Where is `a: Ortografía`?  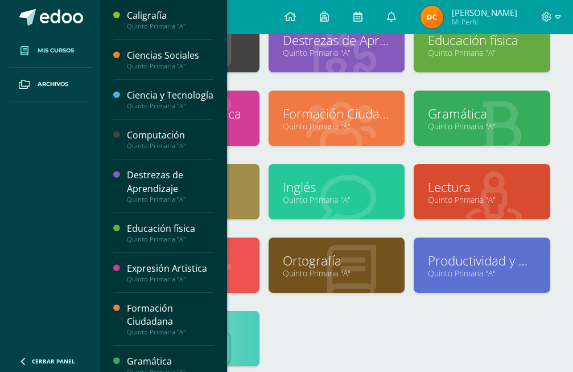
a: Ortografía is located at coordinates (337, 260).